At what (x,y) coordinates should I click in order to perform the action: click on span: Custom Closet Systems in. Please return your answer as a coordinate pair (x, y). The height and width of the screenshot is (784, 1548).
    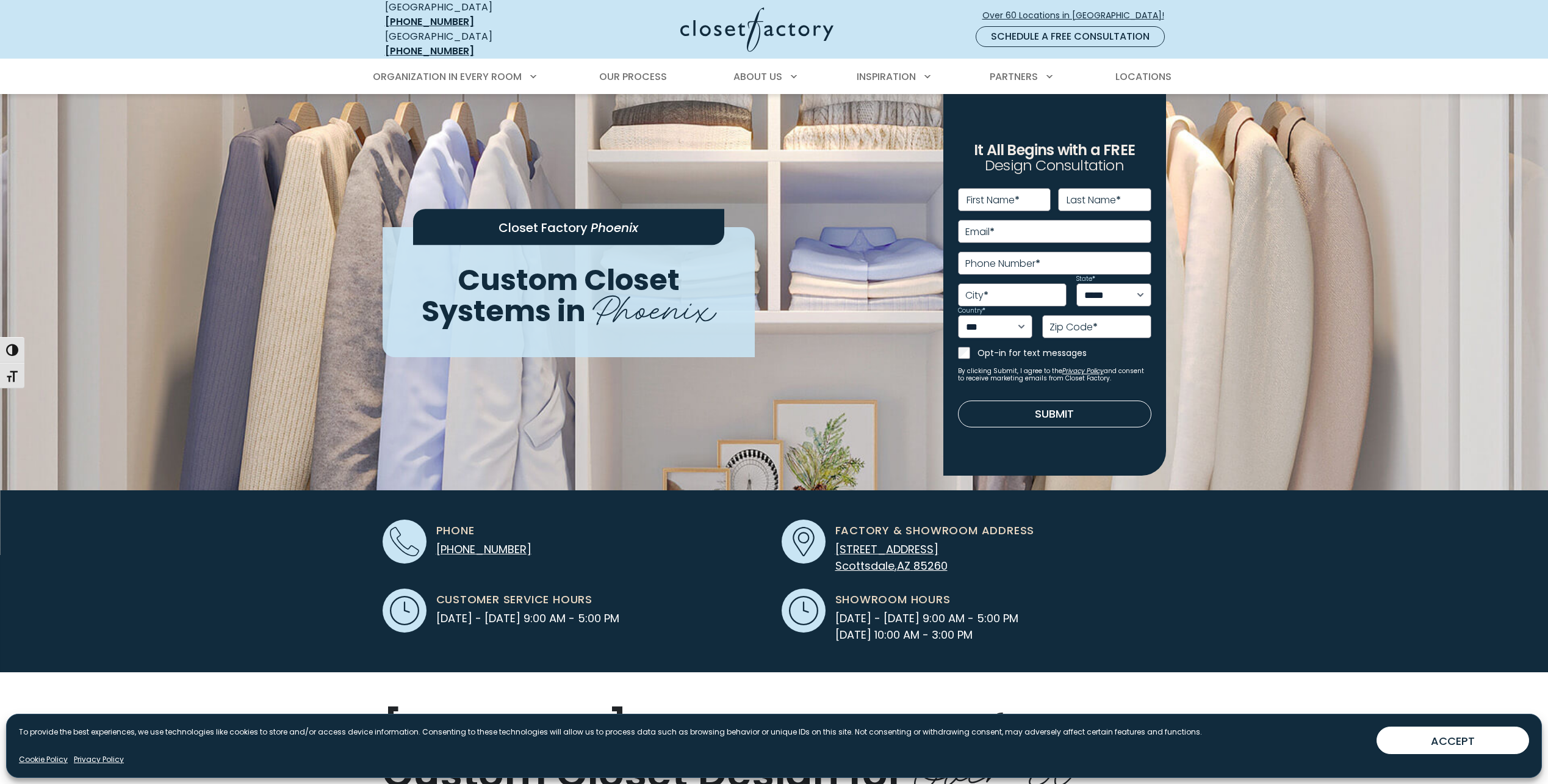
    Looking at the image, I should click on (550, 295).